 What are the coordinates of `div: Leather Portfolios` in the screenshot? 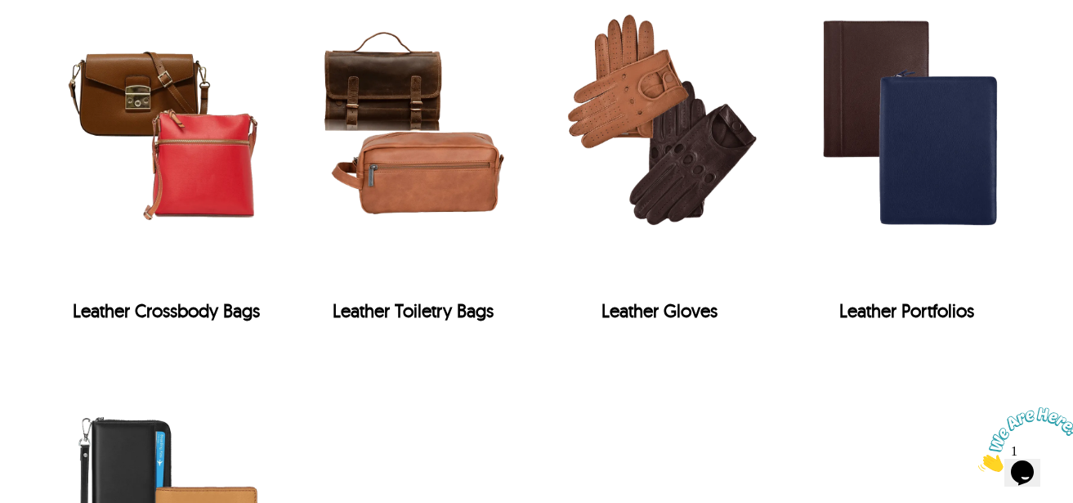 It's located at (906, 311).